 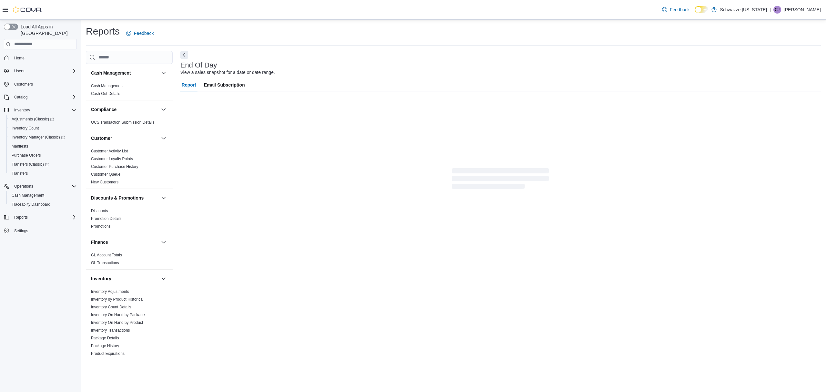 I want to click on h3: Discounts & Promotions, so click(x=117, y=198).